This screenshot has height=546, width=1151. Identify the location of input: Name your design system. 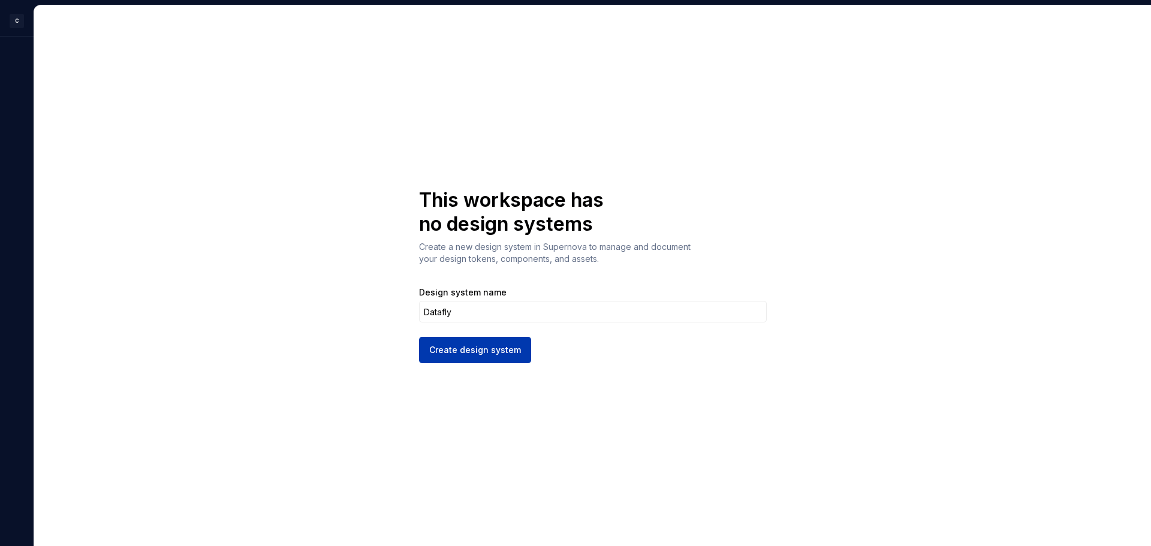
(593, 312).